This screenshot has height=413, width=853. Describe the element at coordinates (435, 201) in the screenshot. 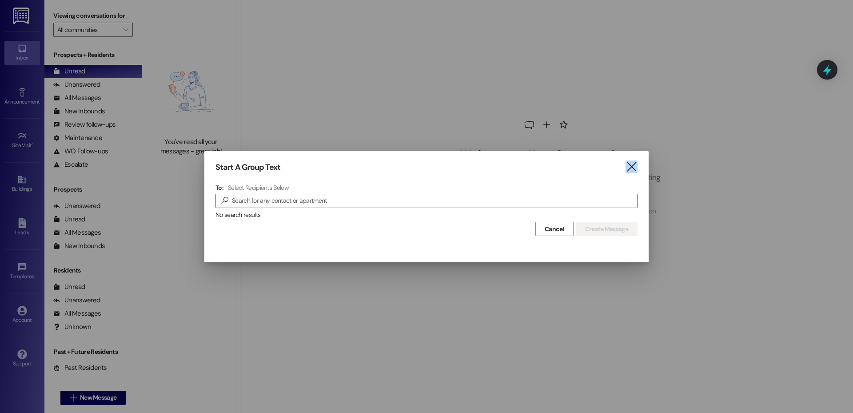

I see `input: Search for any contact or apartment` at that location.